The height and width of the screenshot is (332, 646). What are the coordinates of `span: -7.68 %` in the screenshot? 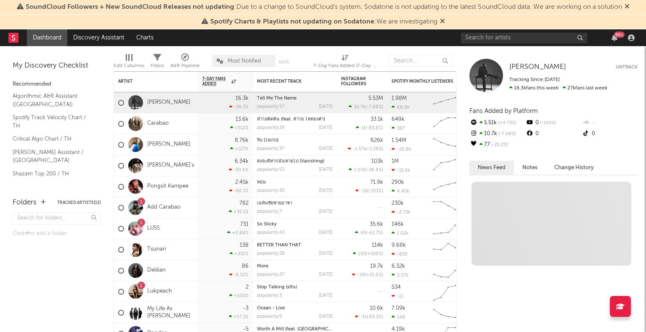 It's located at (506, 134).